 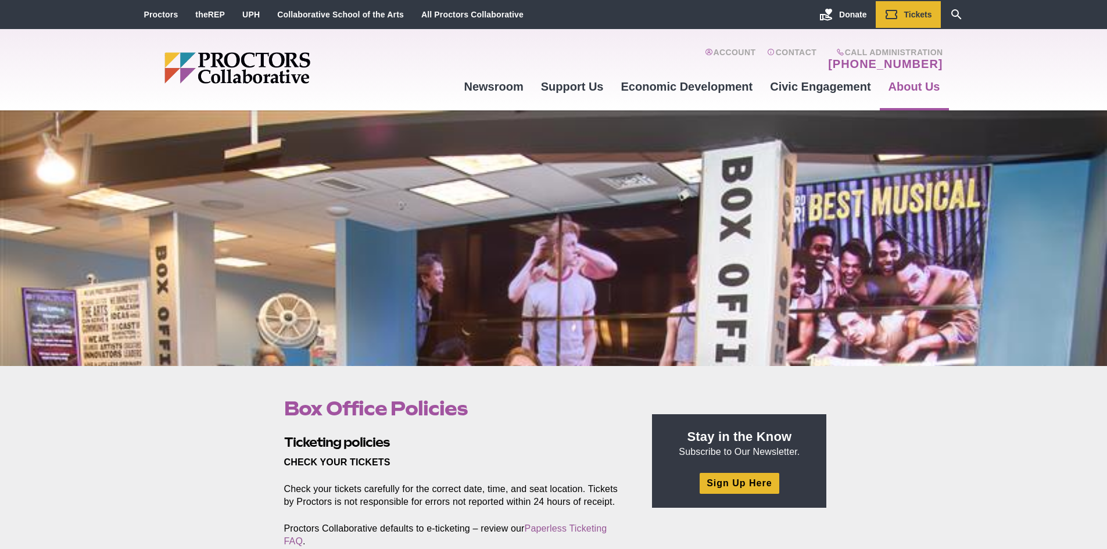 I want to click on a: Tickets, so click(x=909, y=15).